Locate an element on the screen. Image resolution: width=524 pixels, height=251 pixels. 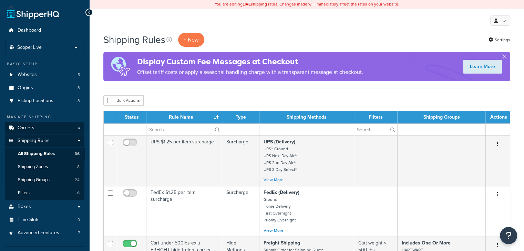
li: Shipping Groups is located at coordinates (45, 180).